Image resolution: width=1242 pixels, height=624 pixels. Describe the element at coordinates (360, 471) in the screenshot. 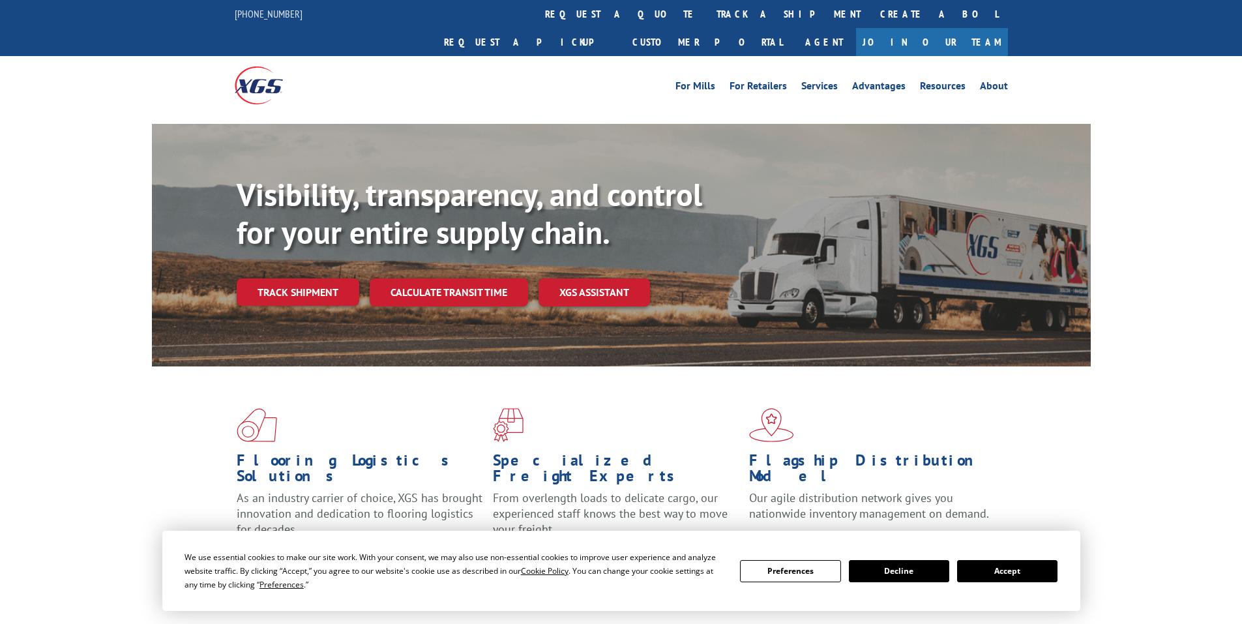

I see `h1: Flooring Logistics Solutions` at that location.